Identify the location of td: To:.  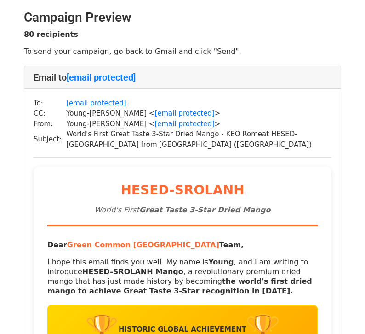
(50, 103).